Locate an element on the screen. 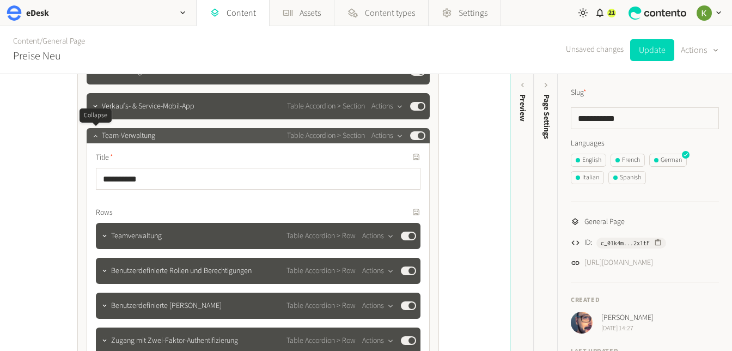 The width and height of the screenshot is (732, 351). h4: Created is located at coordinates (645, 300).